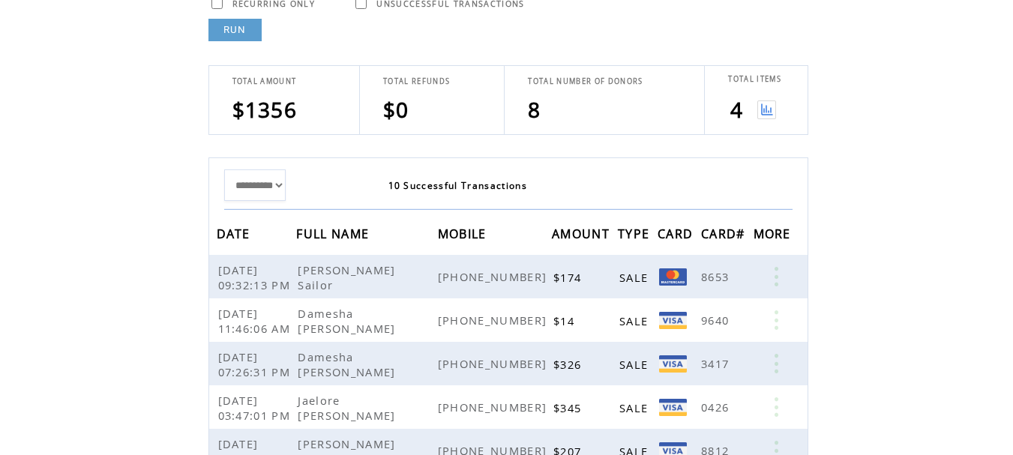  What do you see at coordinates (458, 185) in the screenshot?
I see `span: 10 Successful Transactions` at bounding box center [458, 185].